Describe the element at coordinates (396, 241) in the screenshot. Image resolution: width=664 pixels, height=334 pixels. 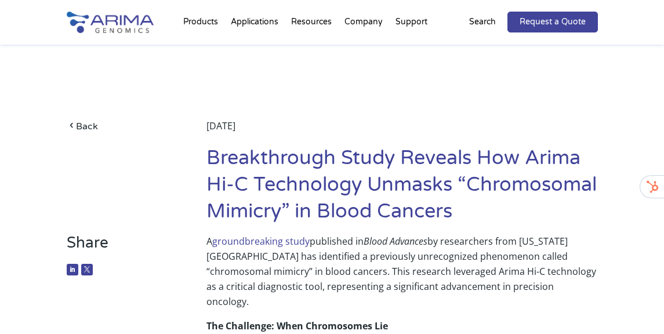
I see `em: Blood Advances` at that location.